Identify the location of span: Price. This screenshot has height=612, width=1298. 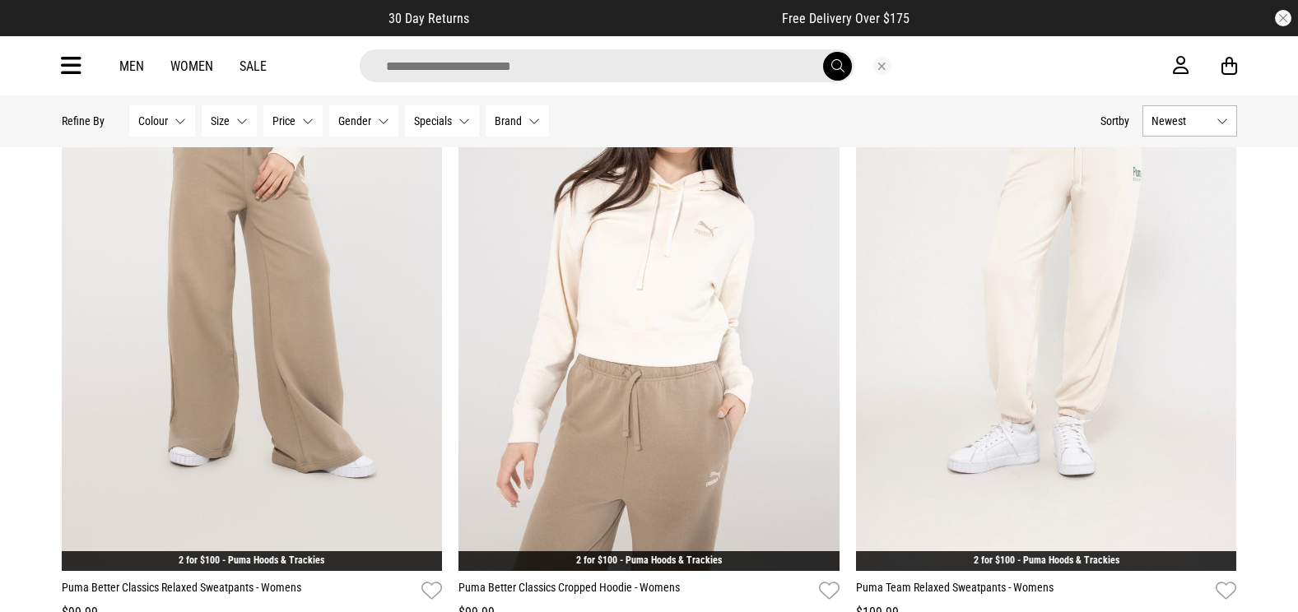
(284, 121).